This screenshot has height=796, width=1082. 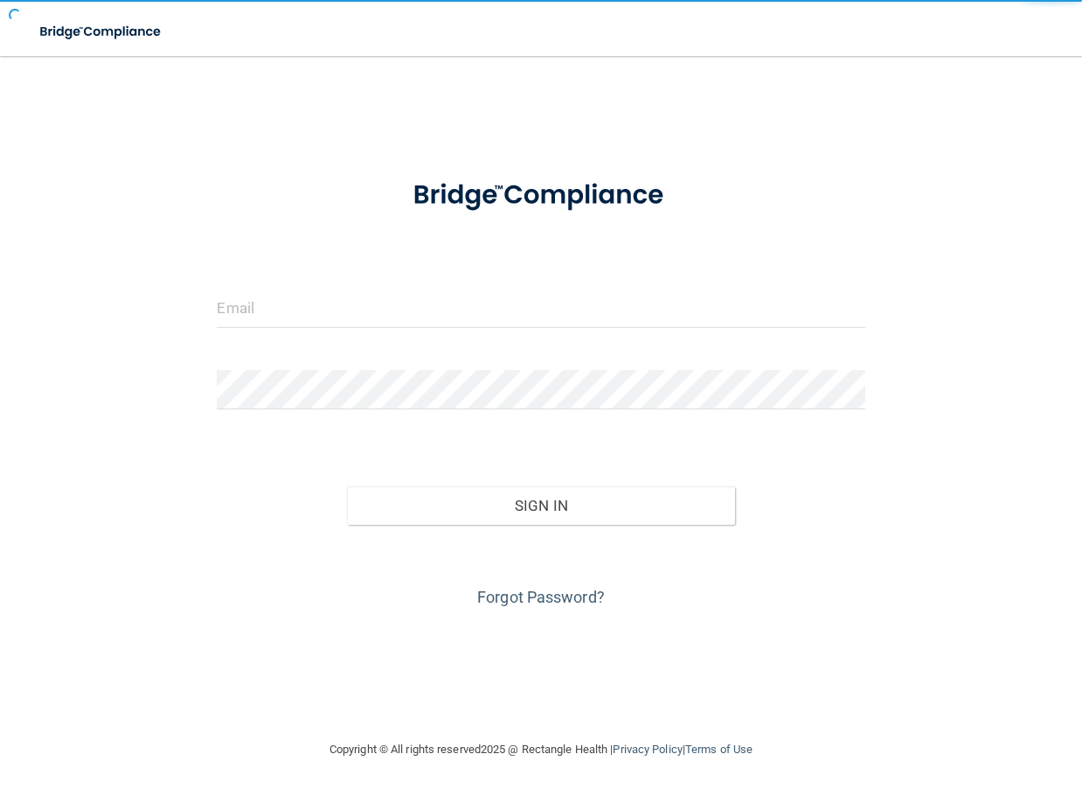 I want to click on a: Privacy Policy, so click(x=647, y=748).